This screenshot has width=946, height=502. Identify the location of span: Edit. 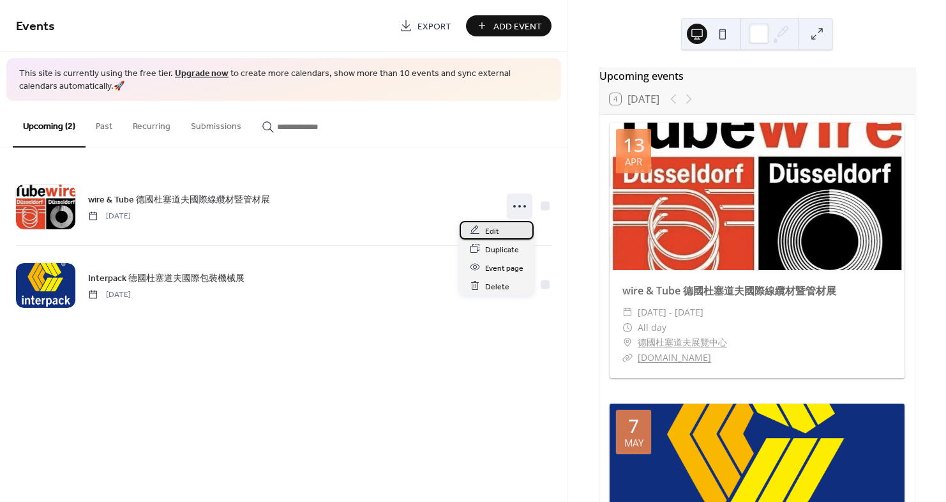
(492, 230).